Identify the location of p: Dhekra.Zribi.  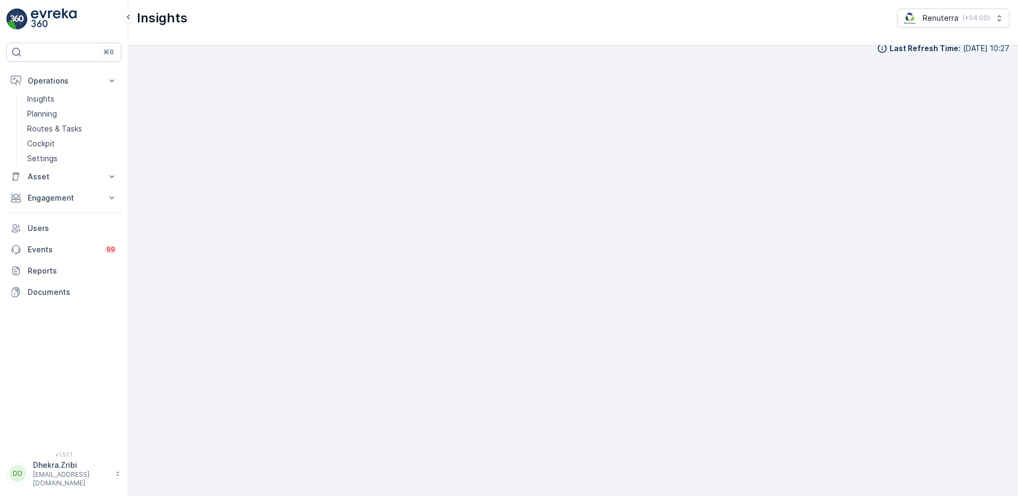
(71, 465).